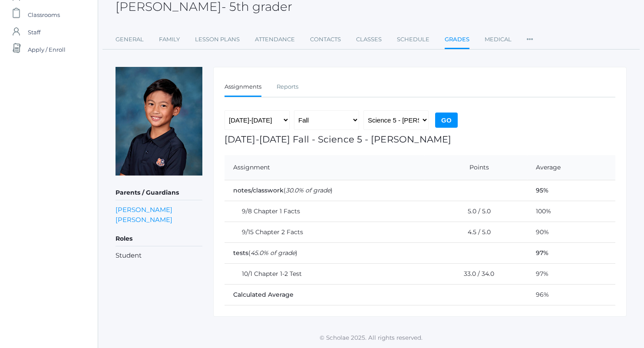  Describe the element at coordinates (476, 168) in the screenshot. I see `th: Points` at that location.